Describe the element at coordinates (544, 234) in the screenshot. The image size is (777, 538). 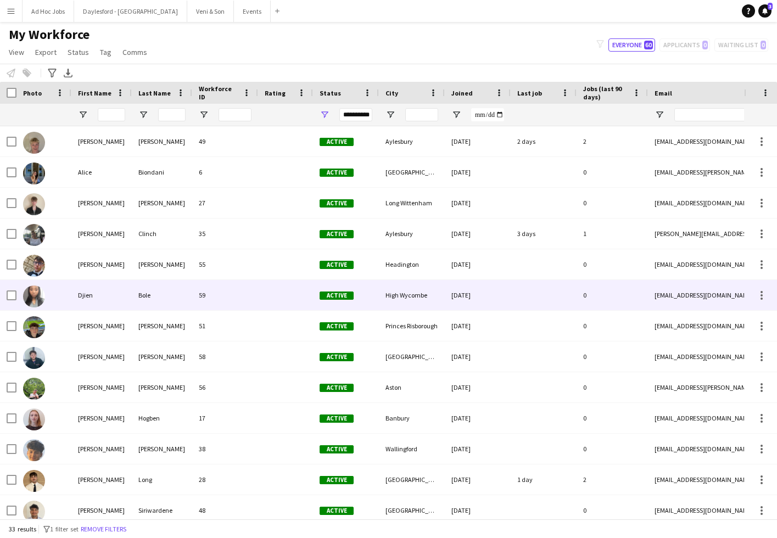
I see `div: 3 days` at that location.